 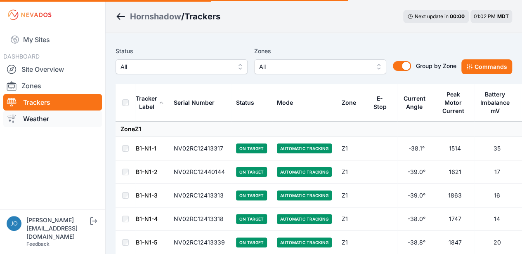 What do you see at coordinates (155, 16) in the screenshot?
I see `a: Hornshadow` at bounding box center [155, 16].